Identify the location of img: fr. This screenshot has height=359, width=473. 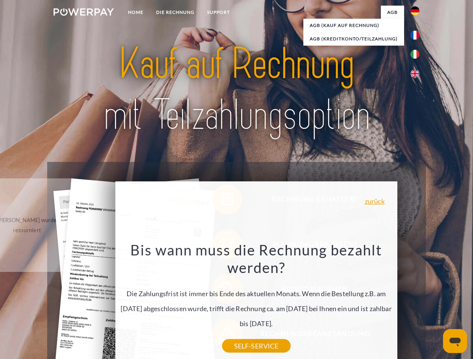
(415, 35).